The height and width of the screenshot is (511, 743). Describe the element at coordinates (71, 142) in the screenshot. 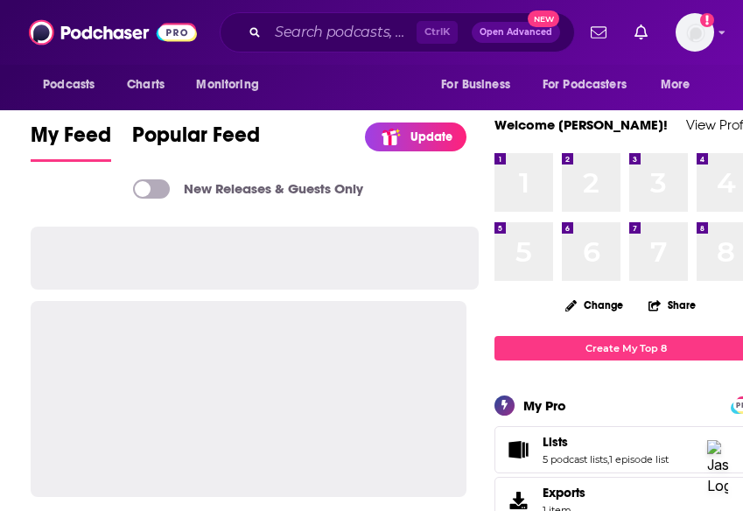

I see `a: My Feed` at that location.